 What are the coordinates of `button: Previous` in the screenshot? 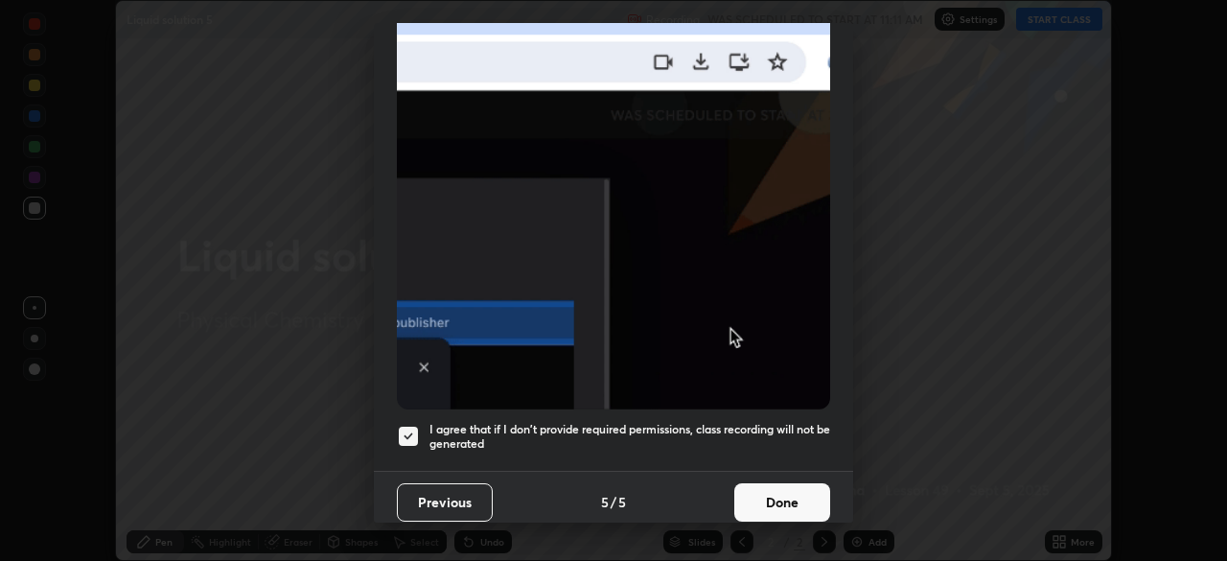 It's located at (445, 502).